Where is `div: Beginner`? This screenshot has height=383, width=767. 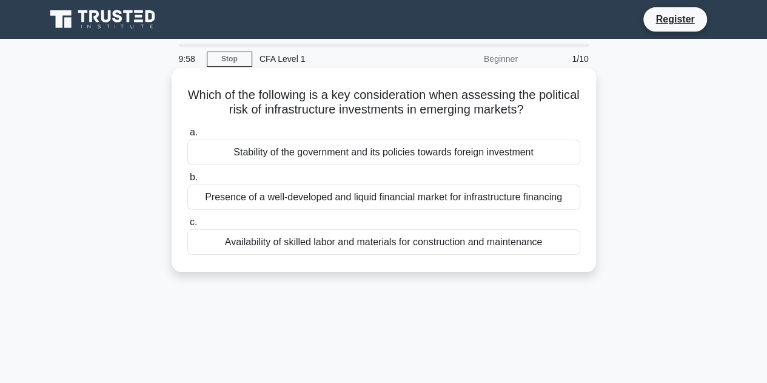
div: Beginner is located at coordinates (472, 59).